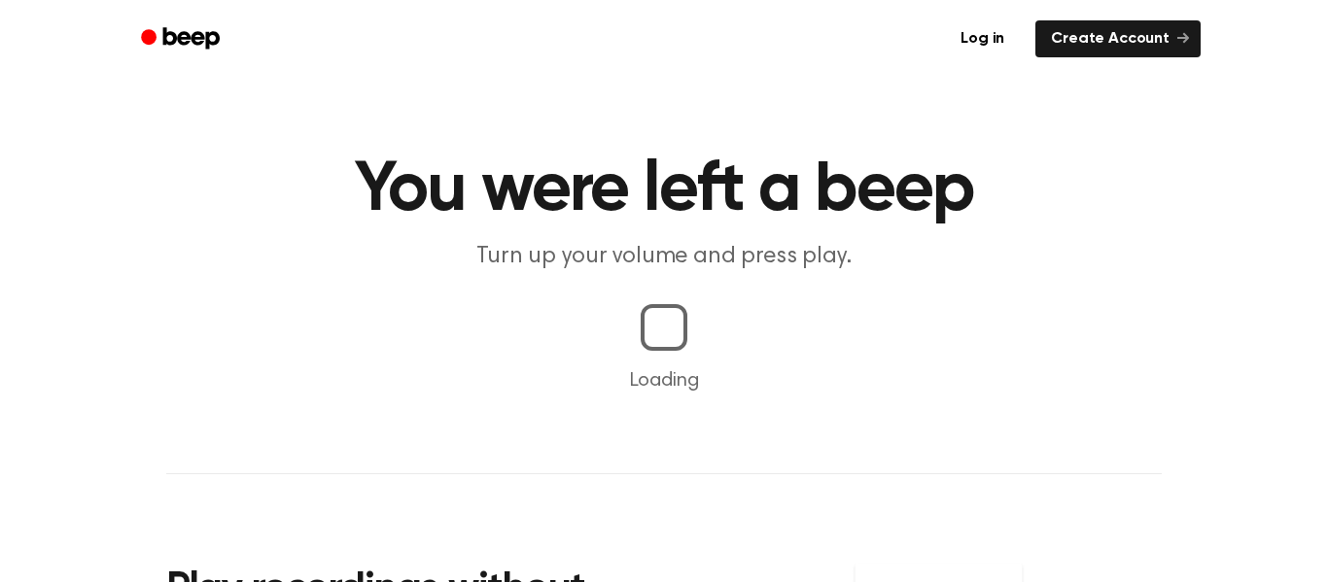 This screenshot has width=1328, height=582. Describe the element at coordinates (982, 39) in the screenshot. I see `a: Log in` at that location.